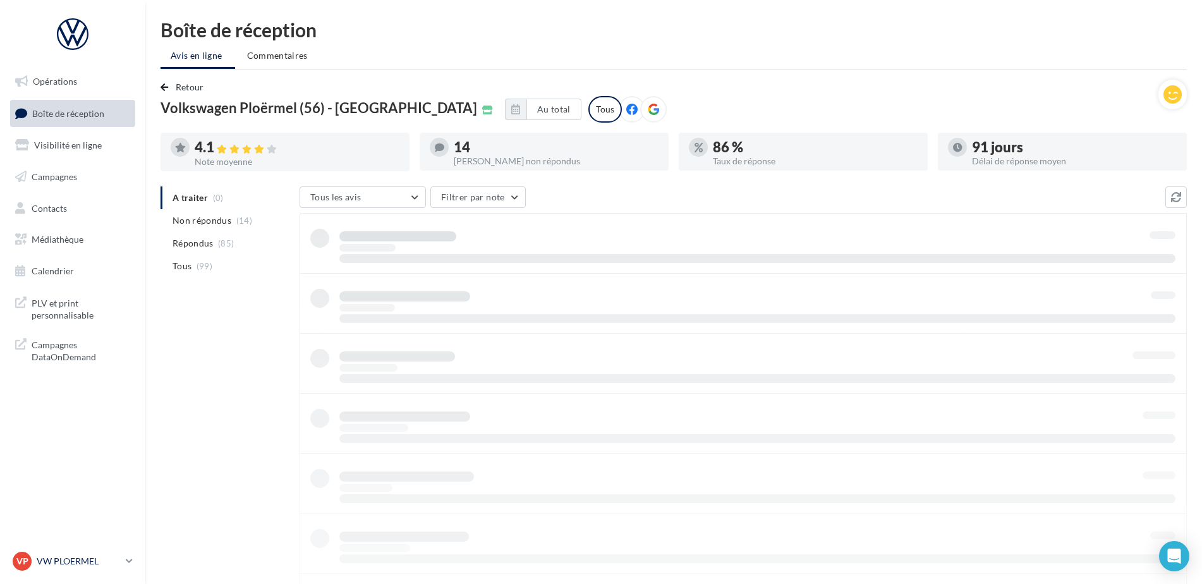 This screenshot has height=584, width=1202. What do you see at coordinates (73, 177) in the screenshot?
I see `a: Campagnes` at bounding box center [73, 177].